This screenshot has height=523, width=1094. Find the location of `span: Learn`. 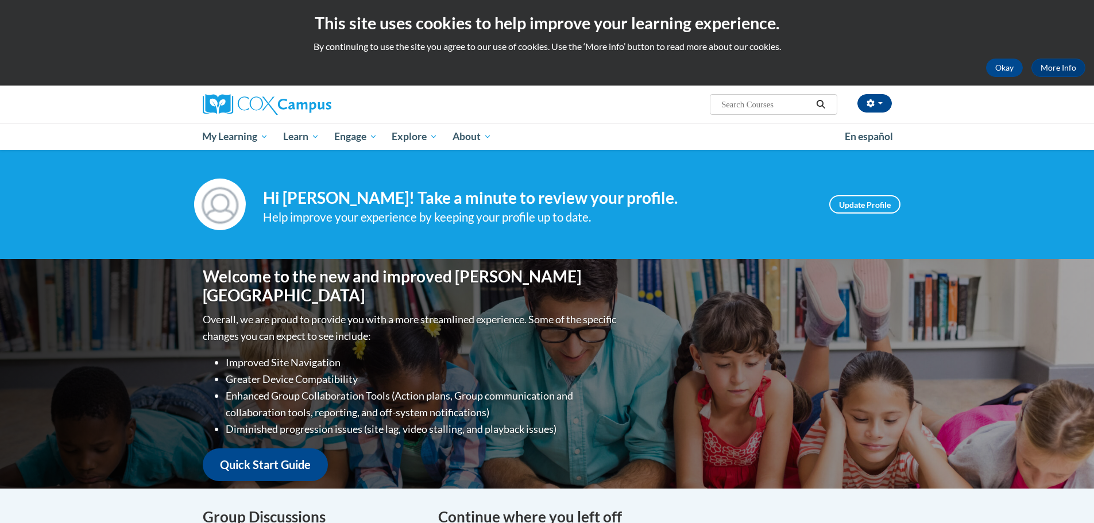

span: Learn is located at coordinates (301, 137).